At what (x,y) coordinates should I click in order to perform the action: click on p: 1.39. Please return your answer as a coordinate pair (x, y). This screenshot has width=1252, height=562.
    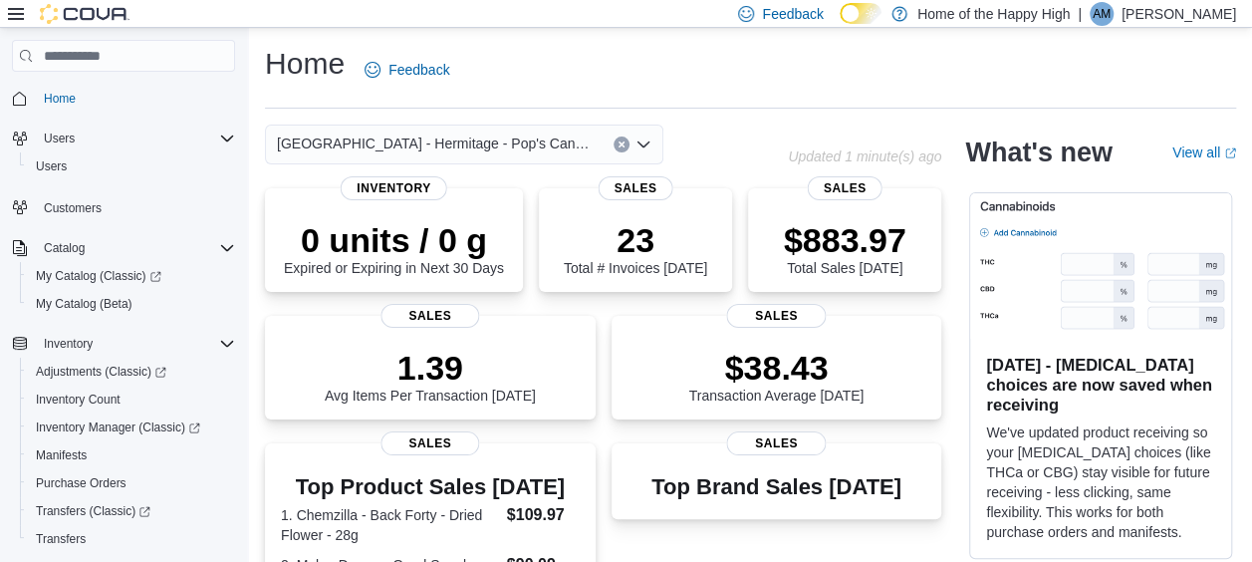
    Looking at the image, I should click on (430, 368).